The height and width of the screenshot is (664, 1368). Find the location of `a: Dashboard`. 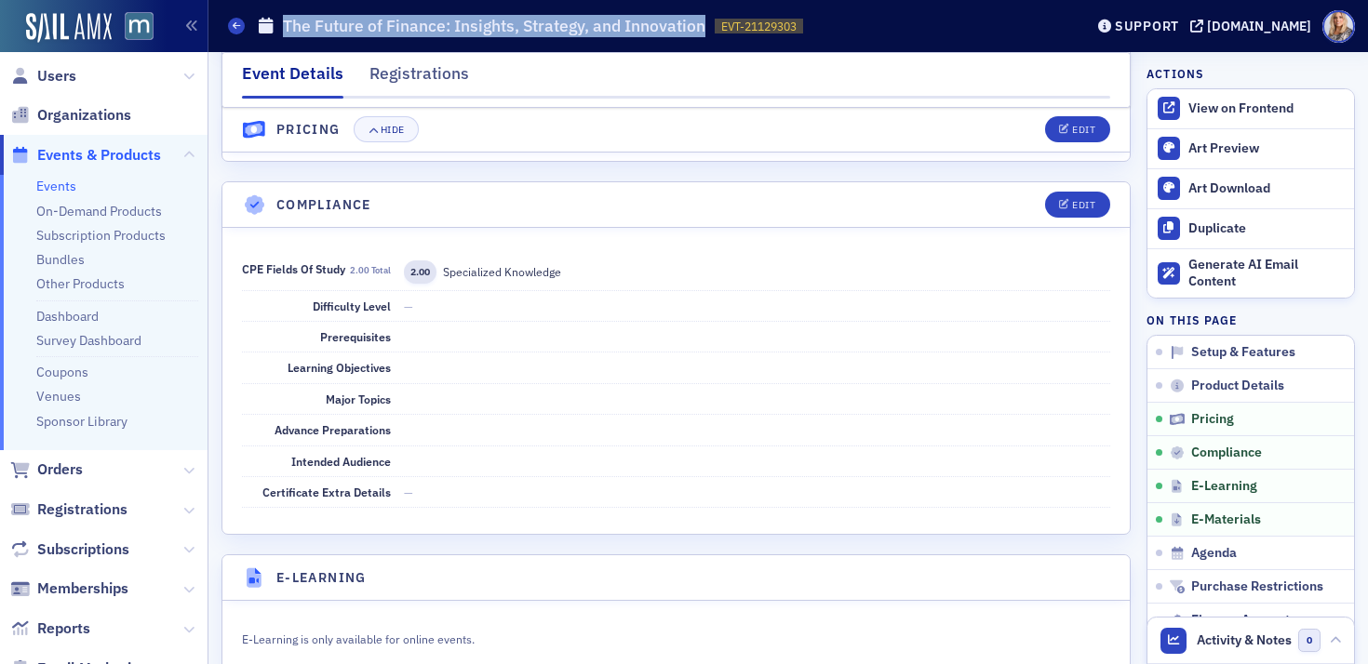

a: Dashboard is located at coordinates (67, 316).